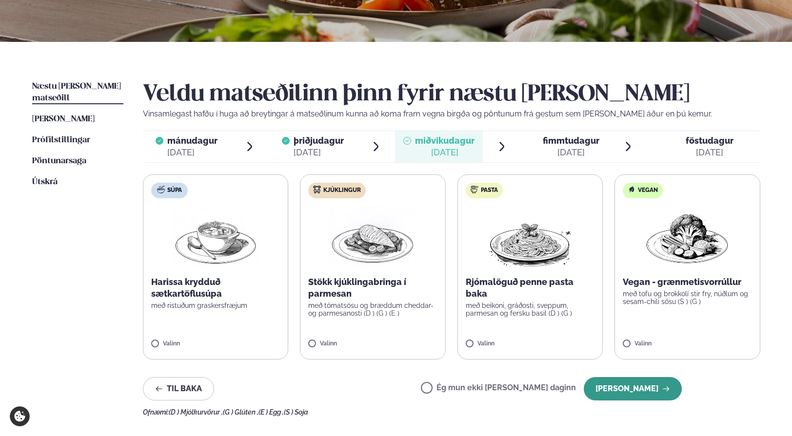 This screenshot has height=436, width=792. What do you see at coordinates (216, 288) in the screenshot?
I see `p: Harissa krydduð sætkartöflusúpa` at bounding box center [216, 288].